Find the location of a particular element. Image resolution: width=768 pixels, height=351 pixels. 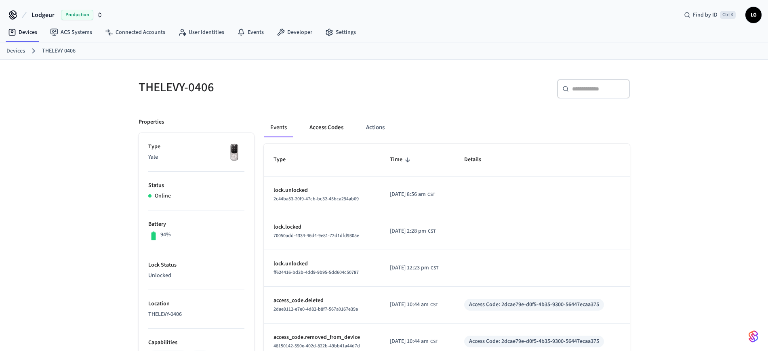

p: access_code.deleted is located at coordinates (322, 300).